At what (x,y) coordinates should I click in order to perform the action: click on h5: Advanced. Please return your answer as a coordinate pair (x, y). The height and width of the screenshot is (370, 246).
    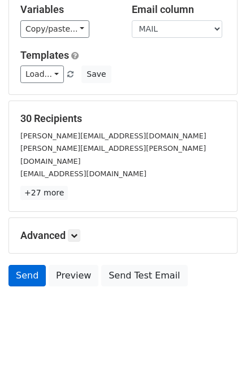
    Looking at the image, I should click on (123, 236).